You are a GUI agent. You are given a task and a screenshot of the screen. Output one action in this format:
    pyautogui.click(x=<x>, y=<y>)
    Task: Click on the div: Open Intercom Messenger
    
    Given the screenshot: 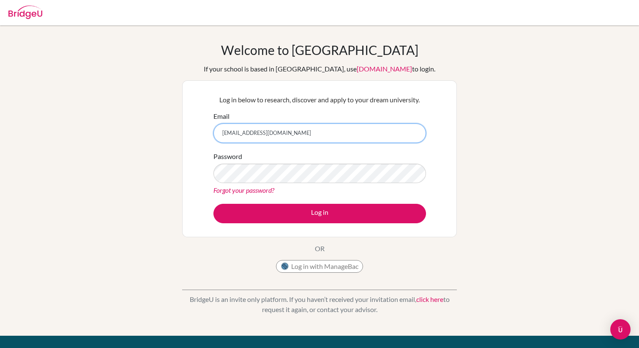 What is the action you would take?
    pyautogui.click(x=621, y=329)
    